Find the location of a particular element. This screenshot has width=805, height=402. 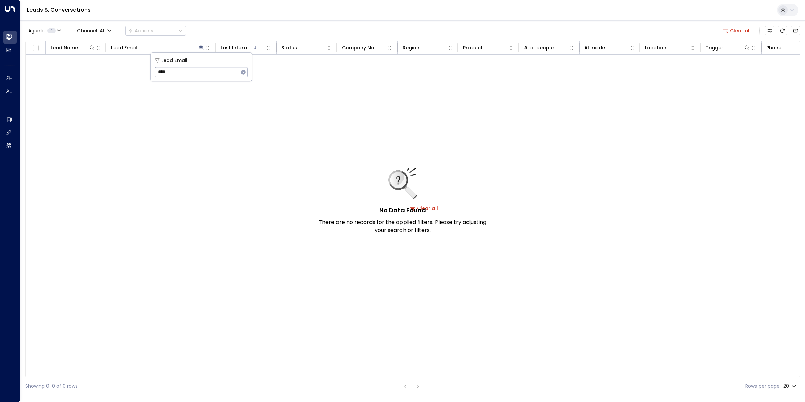

label: Rows per page: is located at coordinates (763, 386).